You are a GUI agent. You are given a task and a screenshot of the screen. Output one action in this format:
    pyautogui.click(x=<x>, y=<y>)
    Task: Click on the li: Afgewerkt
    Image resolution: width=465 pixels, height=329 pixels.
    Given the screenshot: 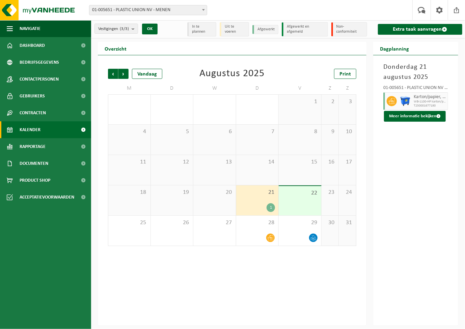 What is the action you would take?
    pyautogui.click(x=265, y=29)
    